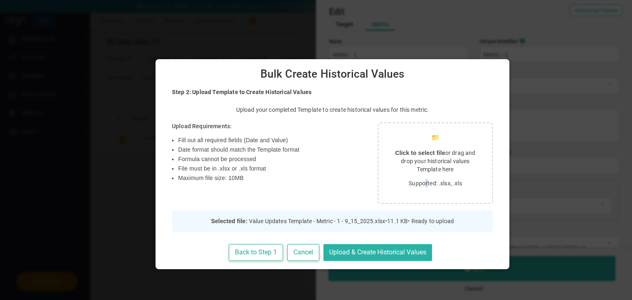 This screenshot has height=300, width=632. I want to click on button: Back to Step 1, so click(256, 253).